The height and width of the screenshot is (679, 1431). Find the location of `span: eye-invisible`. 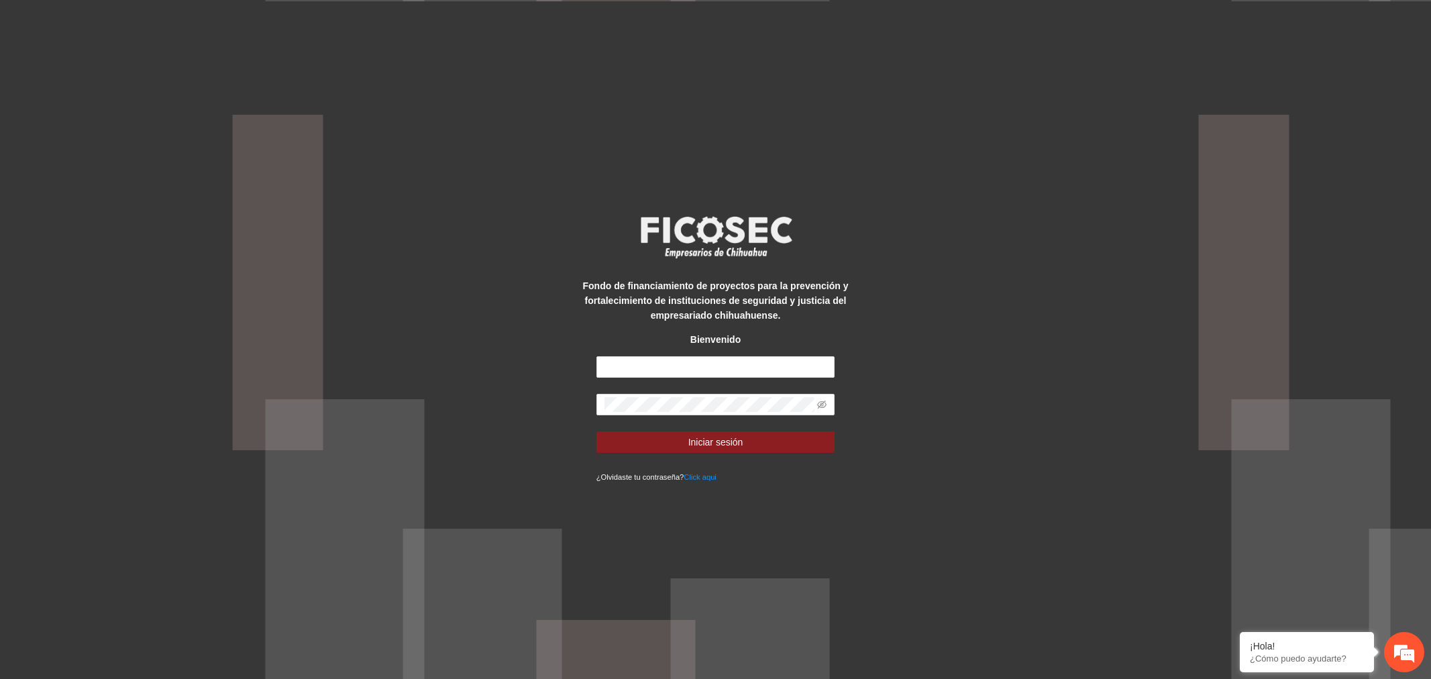

span: eye-invisible is located at coordinates (822, 405).